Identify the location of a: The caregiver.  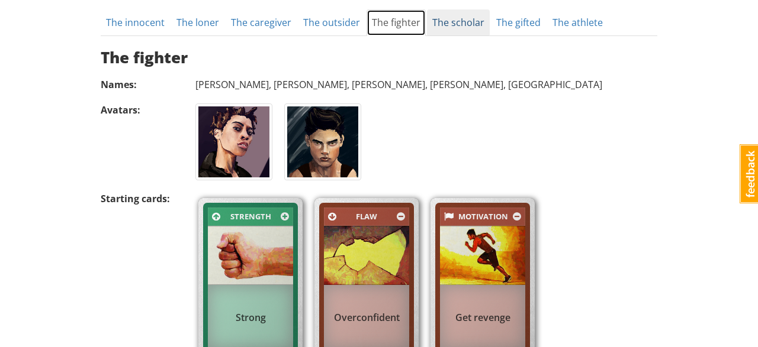
(261, 22).